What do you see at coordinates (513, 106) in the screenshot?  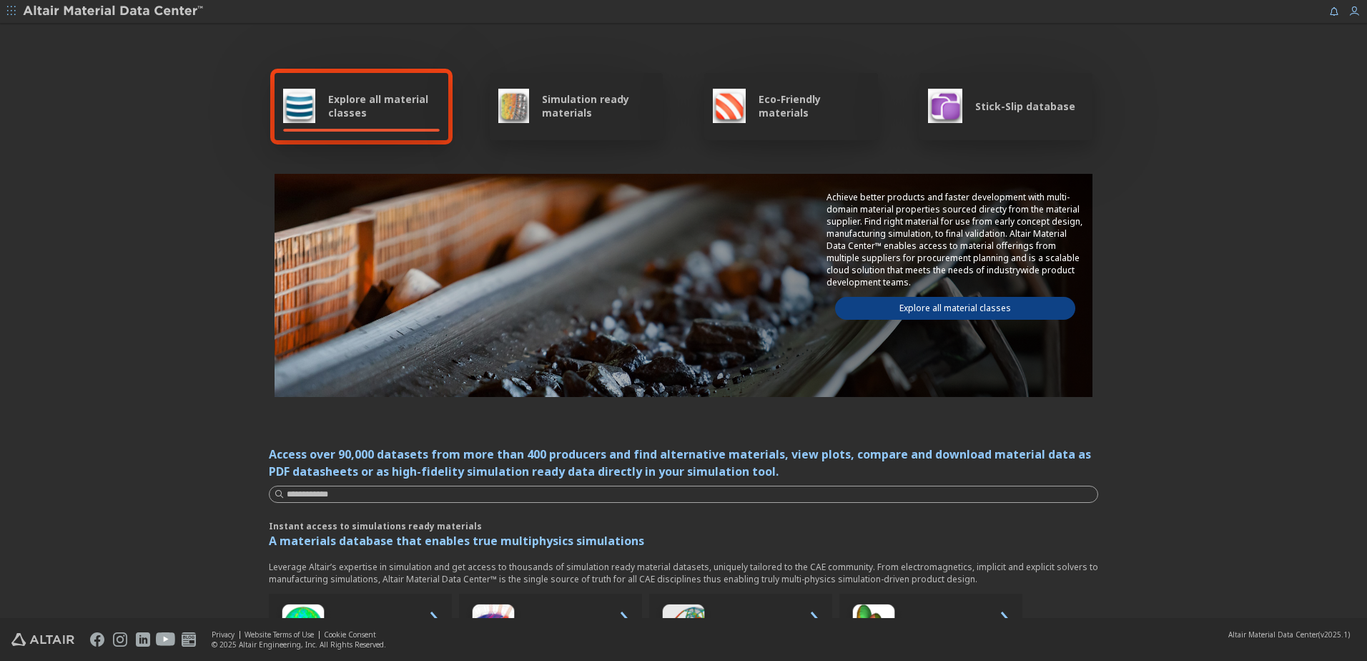 I see `img: Simulation ready materials` at bounding box center [513, 106].